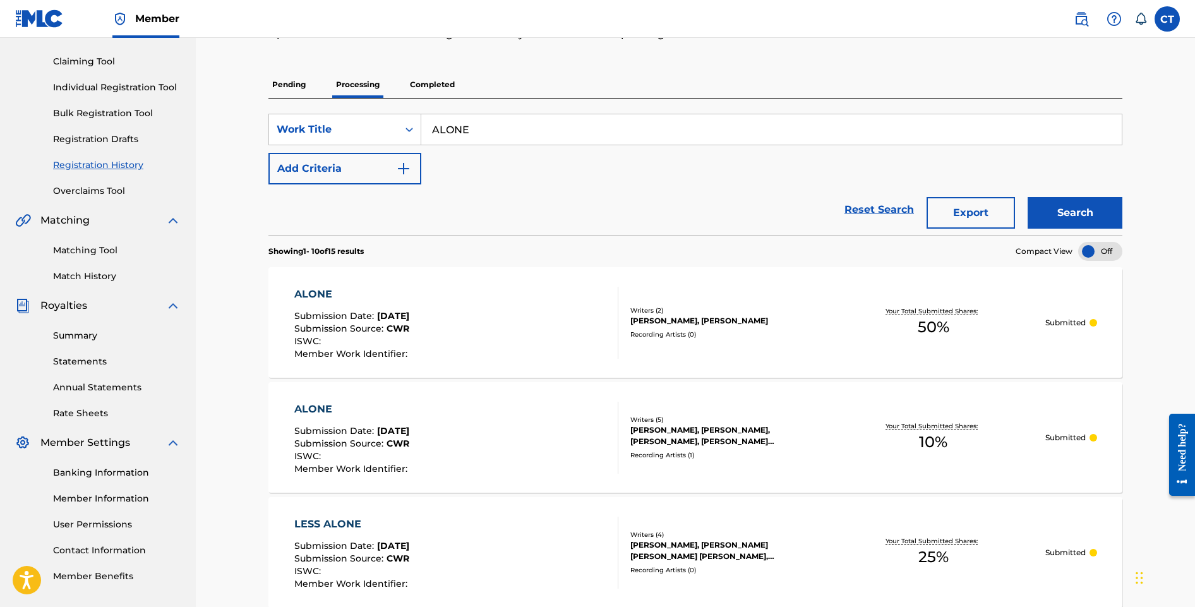 This screenshot has width=1195, height=607. I want to click on div: Chat Widget, so click(1164, 577).